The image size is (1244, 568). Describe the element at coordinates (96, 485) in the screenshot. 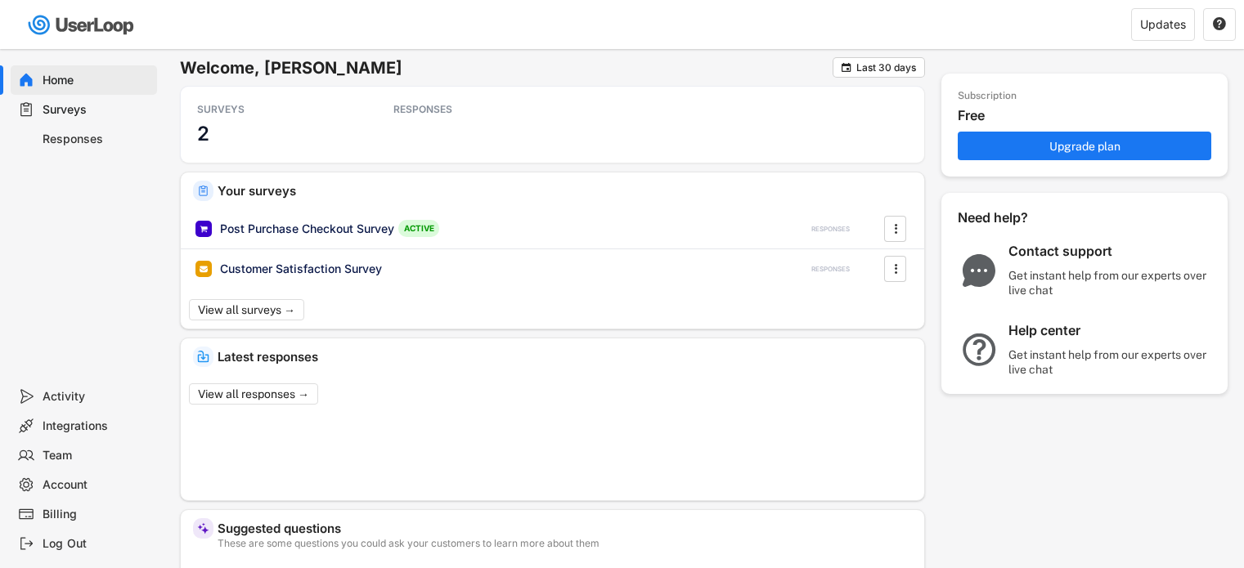

I see `div: Account` at that location.